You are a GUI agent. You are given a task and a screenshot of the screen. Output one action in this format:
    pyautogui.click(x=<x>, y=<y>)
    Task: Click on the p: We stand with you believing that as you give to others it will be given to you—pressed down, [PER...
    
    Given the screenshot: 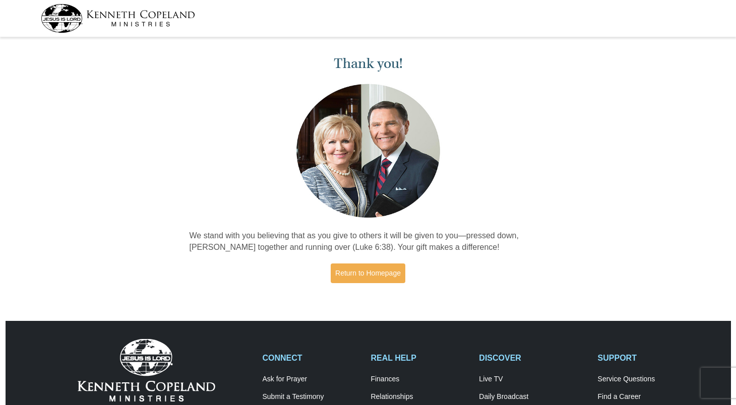 What is the action you would take?
    pyautogui.click(x=368, y=242)
    